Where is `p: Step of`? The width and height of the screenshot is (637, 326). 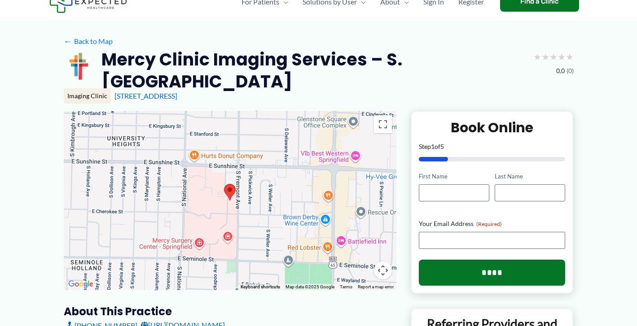
p: Step of is located at coordinates (492, 147).